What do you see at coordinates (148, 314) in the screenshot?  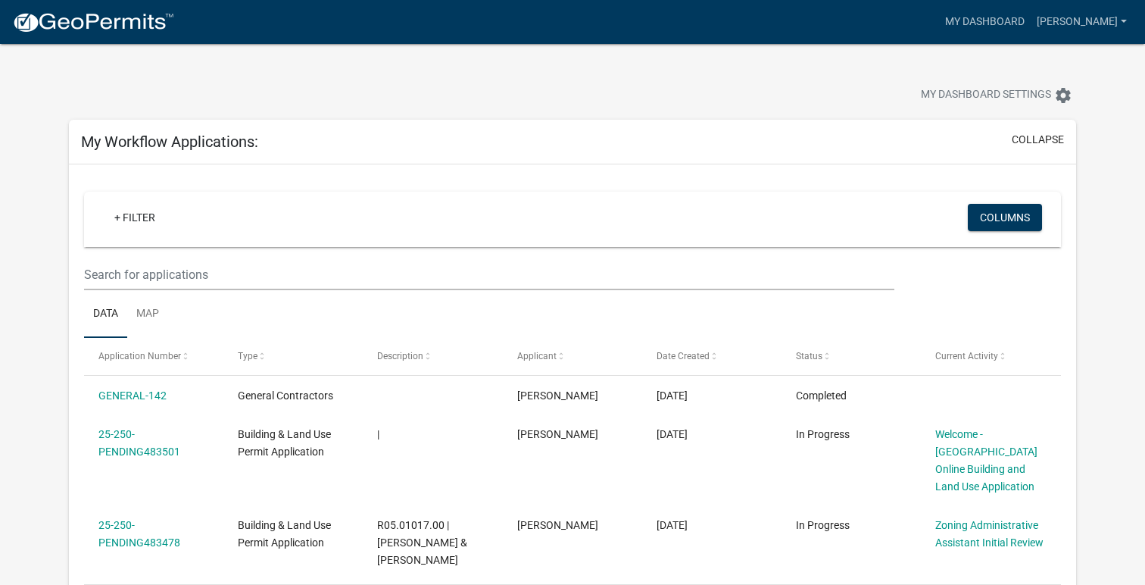 I see `a: Map` at bounding box center [148, 314].